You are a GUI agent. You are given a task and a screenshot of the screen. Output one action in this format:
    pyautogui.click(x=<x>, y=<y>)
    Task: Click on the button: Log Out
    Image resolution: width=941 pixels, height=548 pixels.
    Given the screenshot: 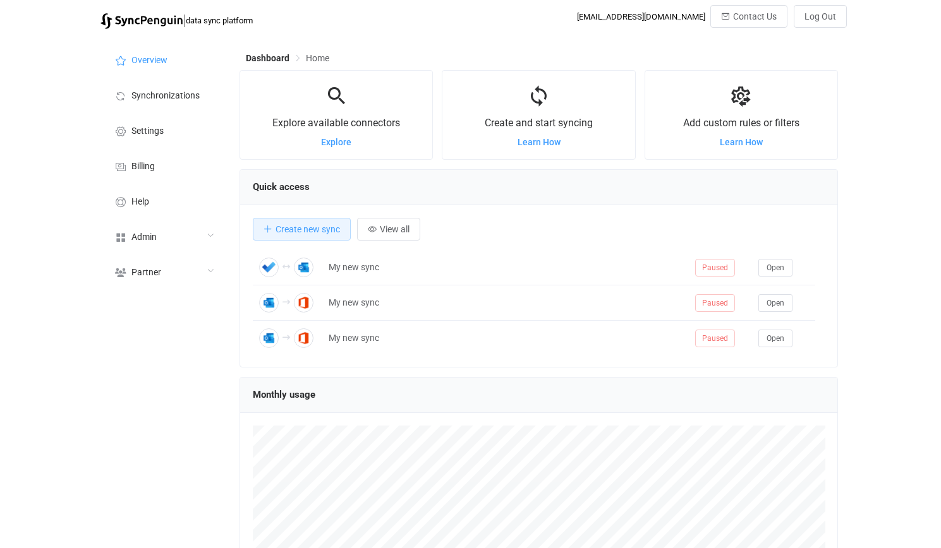 What is the action you would take?
    pyautogui.click(x=820, y=16)
    